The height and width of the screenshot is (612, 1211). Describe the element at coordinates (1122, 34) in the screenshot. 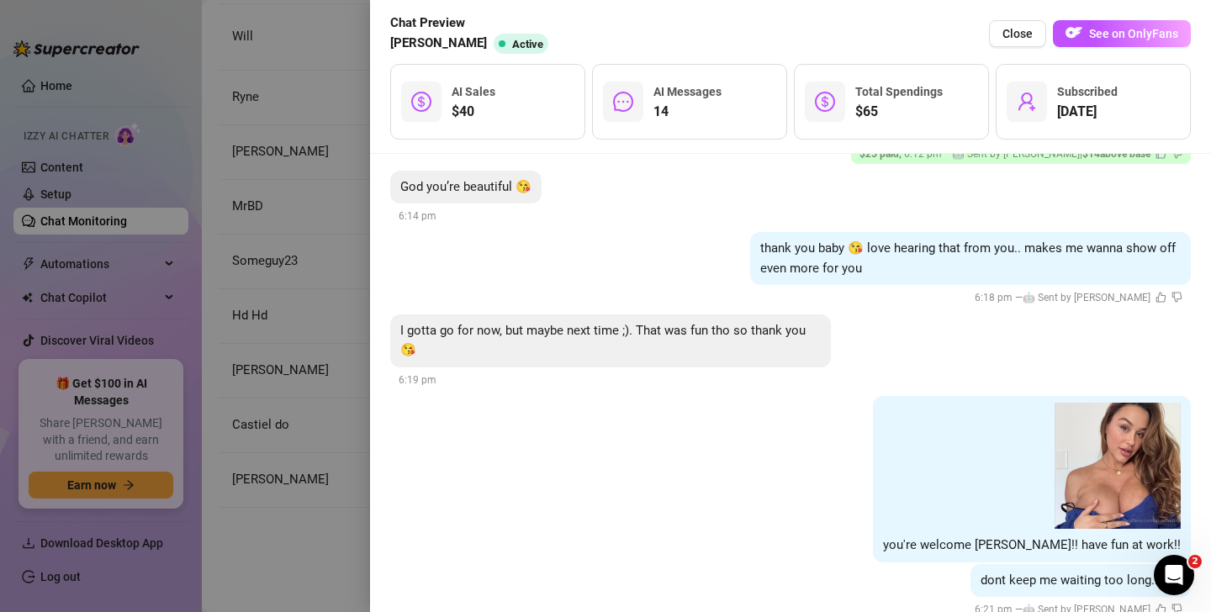

I see `button: OFSee on OnlyFans` at that location.